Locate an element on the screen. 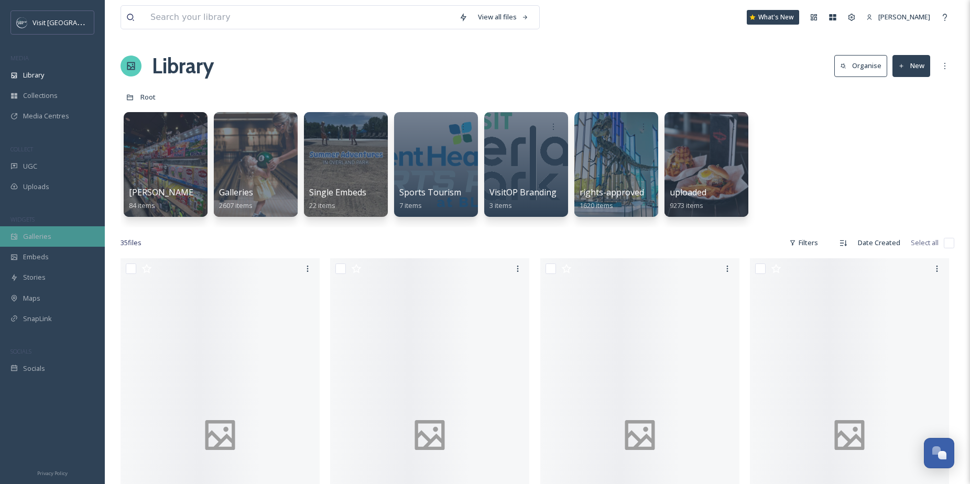  div: View all files is located at coordinates (503, 17).